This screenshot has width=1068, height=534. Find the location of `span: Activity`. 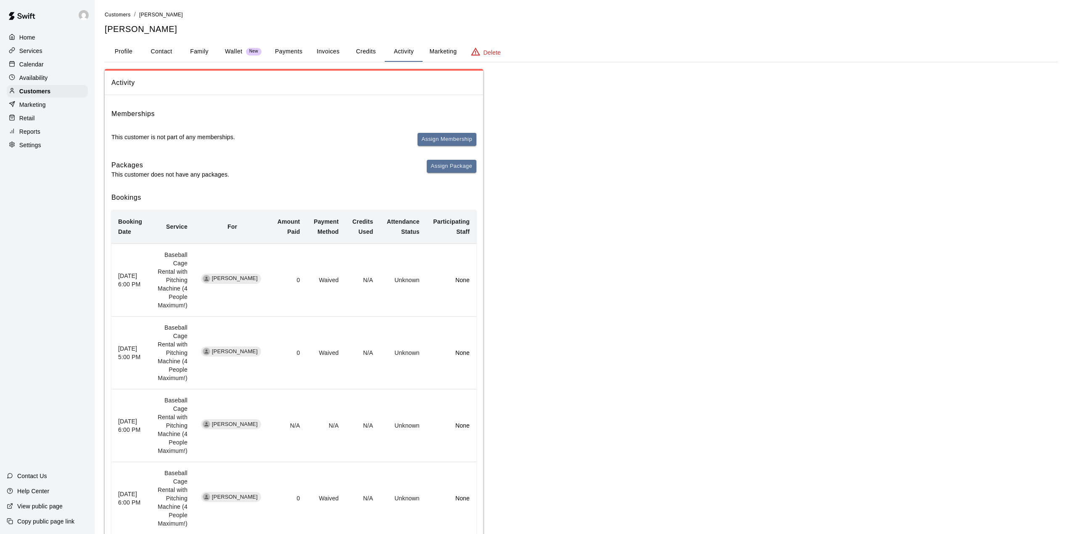

span: Activity is located at coordinates (294, 83).